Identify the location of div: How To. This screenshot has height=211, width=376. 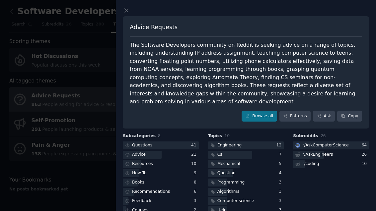
(139, 173).